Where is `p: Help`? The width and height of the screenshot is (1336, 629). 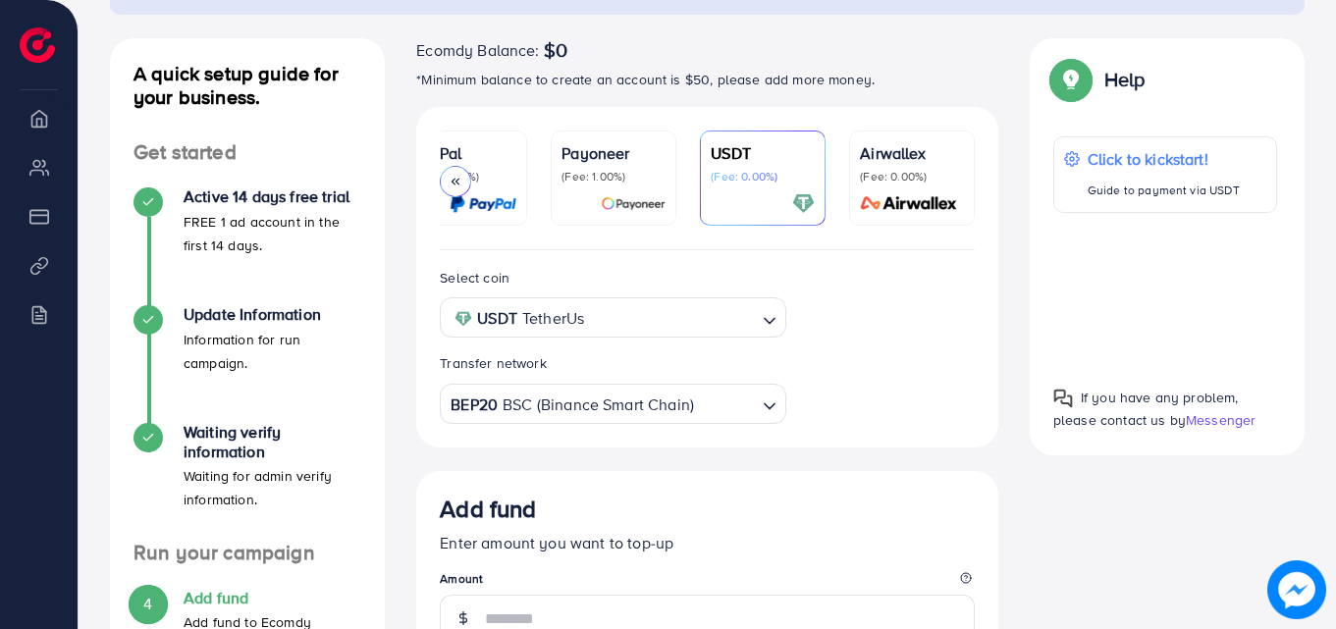
p: Help is located at coordinates (1125, 80).